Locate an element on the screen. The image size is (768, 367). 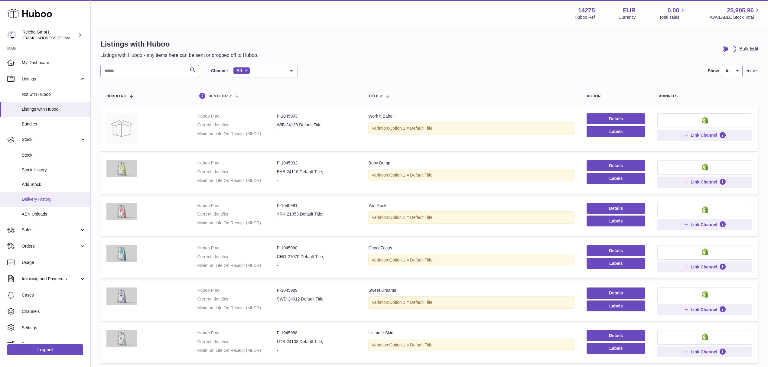
img: ChocoFocus is located at coordinates (122, 254).